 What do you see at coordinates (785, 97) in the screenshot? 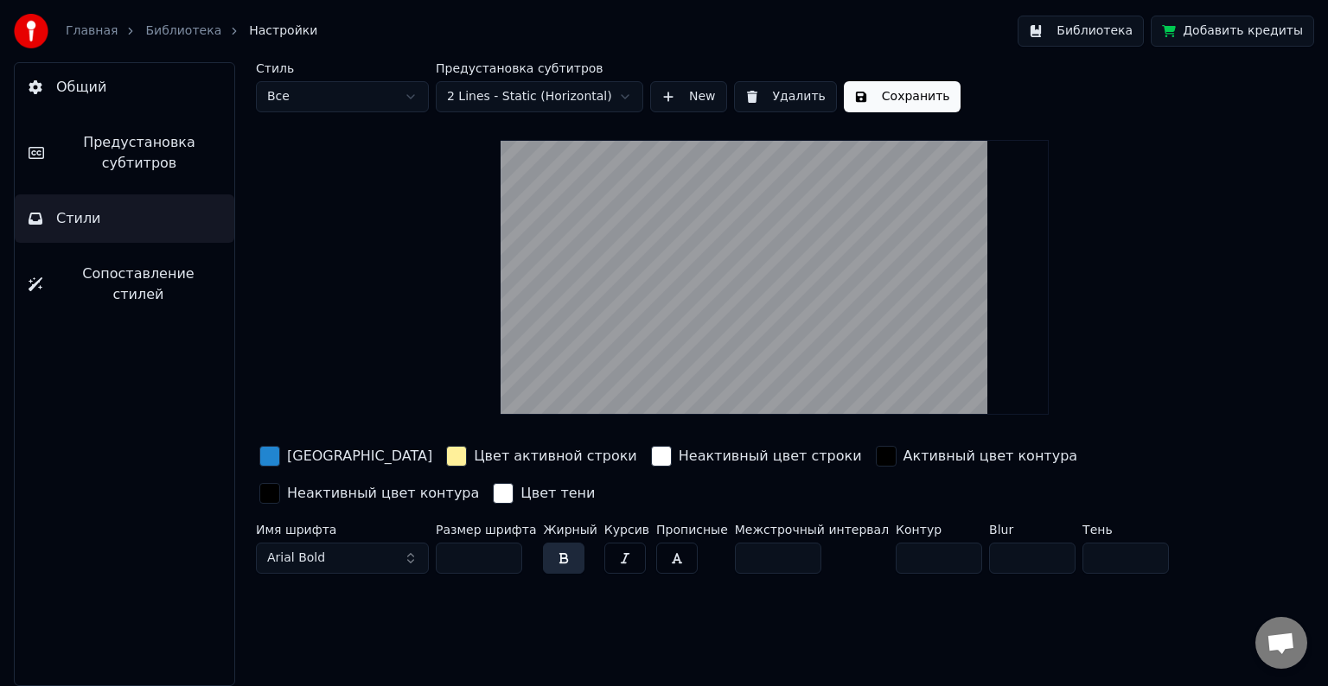
I see `button: Удалить` at bounding box center [785, 97].